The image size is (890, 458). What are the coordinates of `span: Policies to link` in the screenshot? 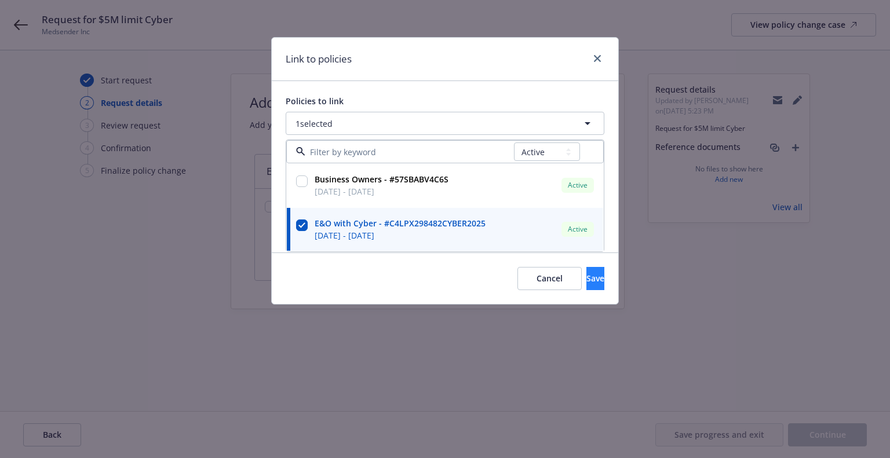 It's located at (315, 101).